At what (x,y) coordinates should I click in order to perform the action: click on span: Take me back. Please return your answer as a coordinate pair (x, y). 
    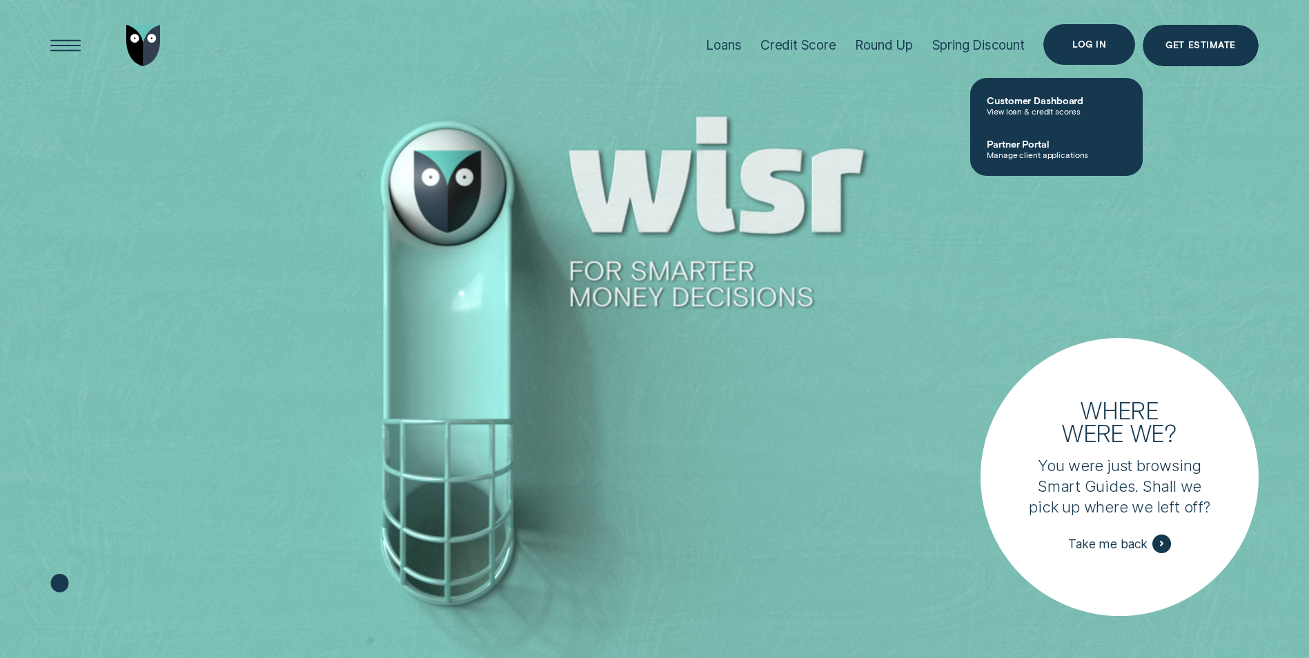
    Looking at the image, I should click on (1107, 544).